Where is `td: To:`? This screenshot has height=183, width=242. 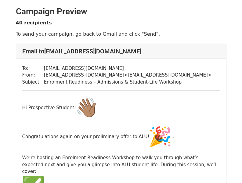
td: To: is located at coordinates (33, 68).